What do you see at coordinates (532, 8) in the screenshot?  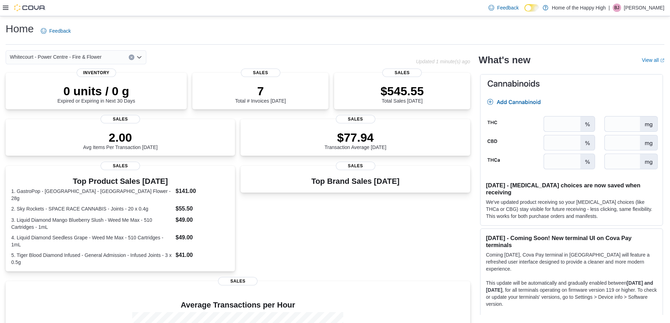 I see `input: Dark Mode` at bounding box center [532, 8].